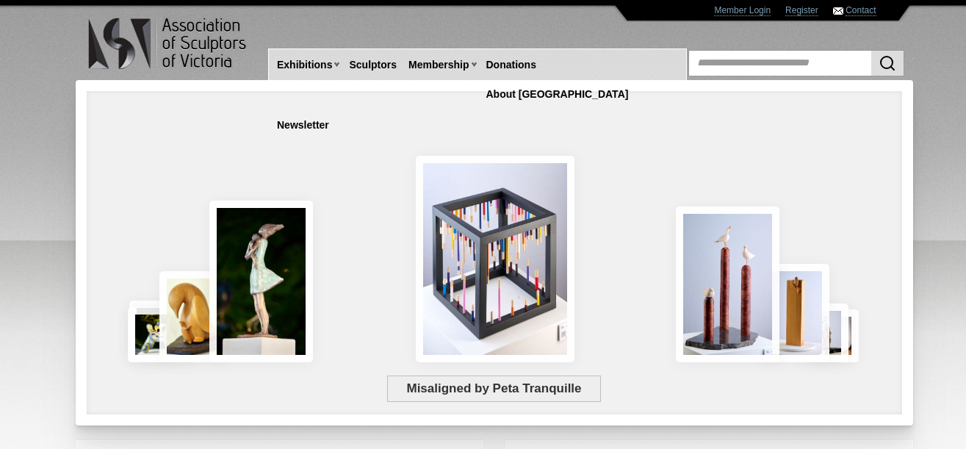  I want to click on img: Contact ASV, so click(838, 11).